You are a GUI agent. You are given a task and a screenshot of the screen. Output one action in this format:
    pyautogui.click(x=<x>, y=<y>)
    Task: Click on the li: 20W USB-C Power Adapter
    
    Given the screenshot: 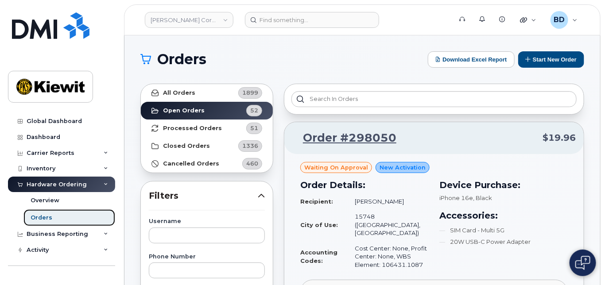 What is the action you would take?
    pyautogui.click(x=503, y=242)
    